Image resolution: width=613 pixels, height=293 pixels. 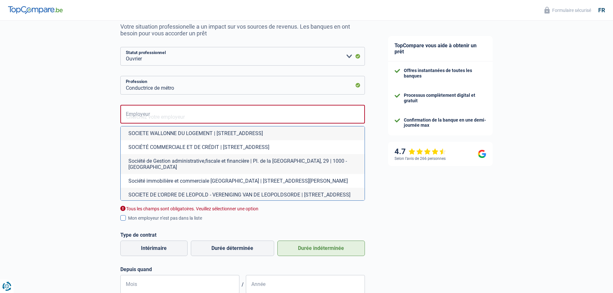 I want to click on img: Advertisement, so click(x=2, y=232).